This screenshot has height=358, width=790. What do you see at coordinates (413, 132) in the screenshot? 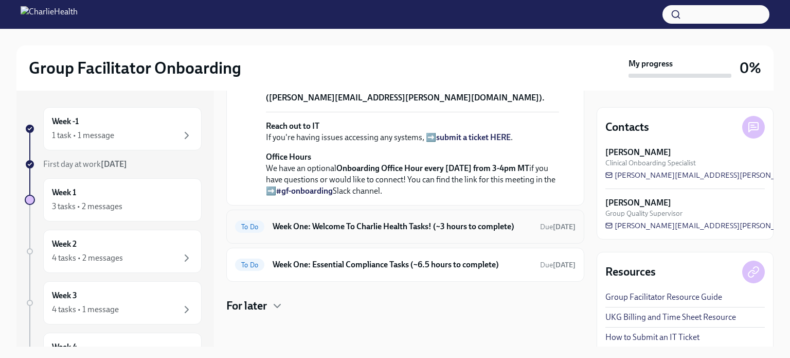
I see `p: If you're having issues accessing any systems, ➡️ .` at bounding box center [413, 132].